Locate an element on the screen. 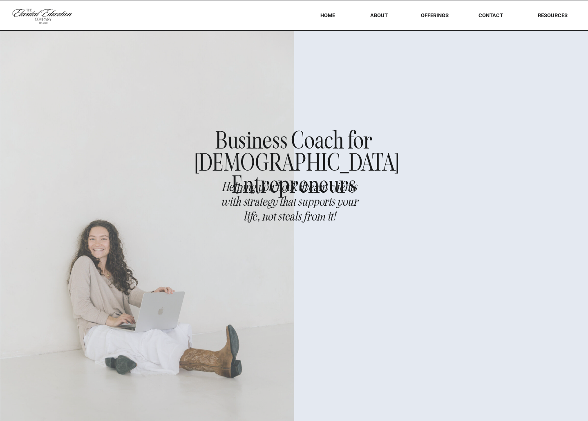  a: HOME is located at coordinates (327, 15).